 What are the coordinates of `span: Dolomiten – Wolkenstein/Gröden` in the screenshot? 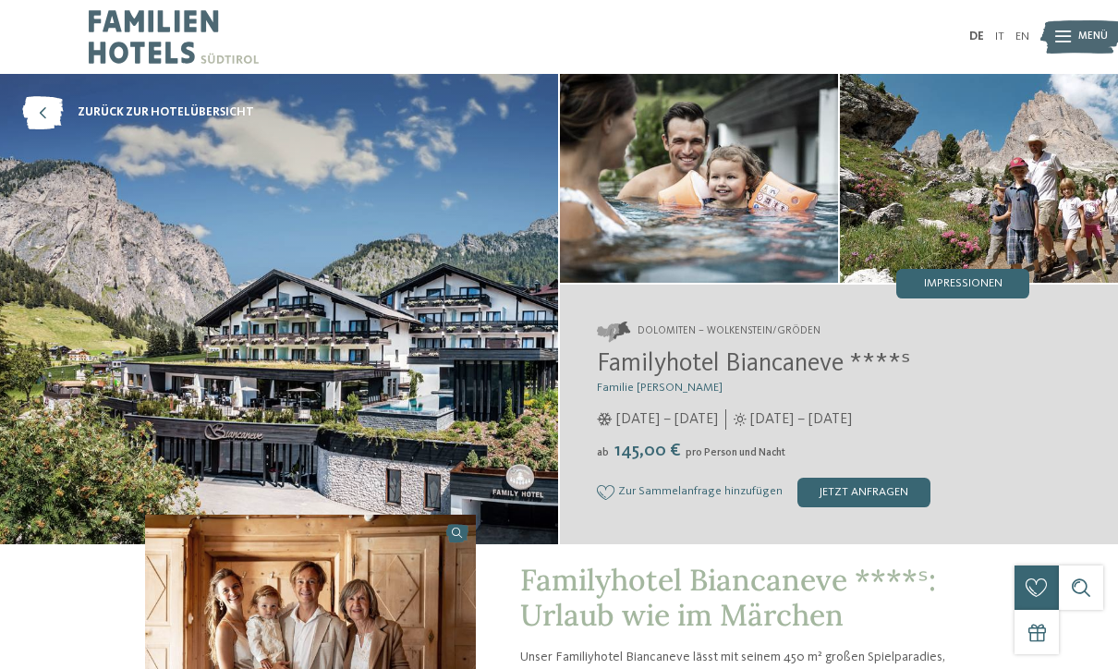 It's located at (729, 332).